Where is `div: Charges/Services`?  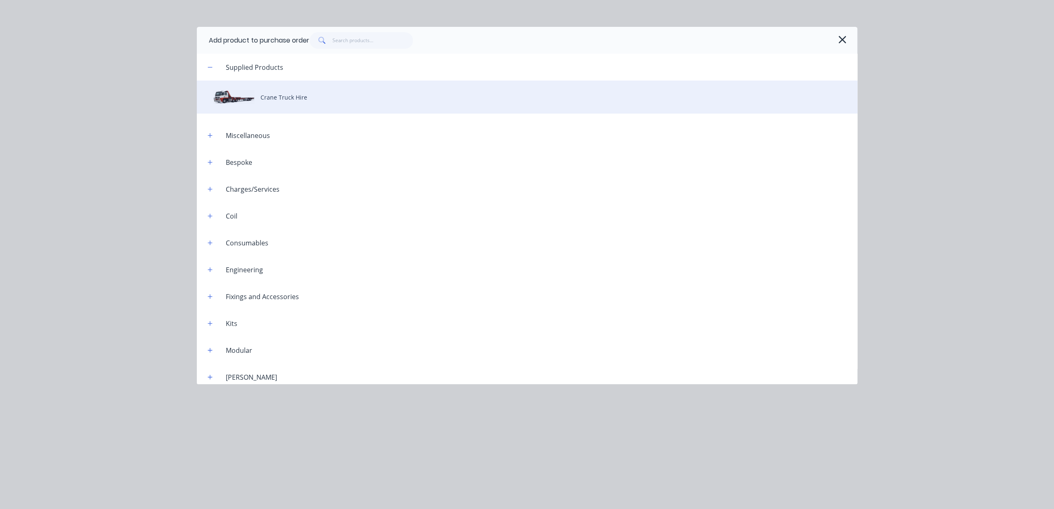 div: Charges/Services is located at coordinates (253, 189).